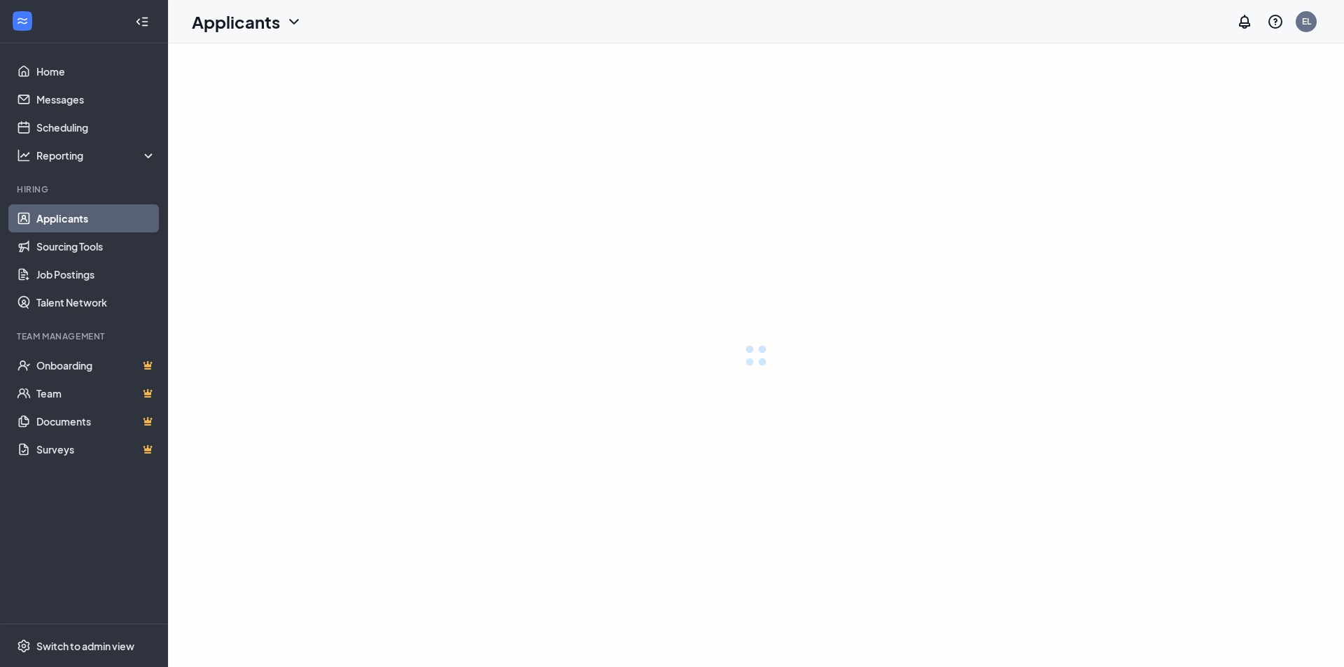 This screenshot has width=1344, height=667. Describe the element at coordinates (1276, 22) in the screenshot. I see `svg: QuestionInfo` at that location.